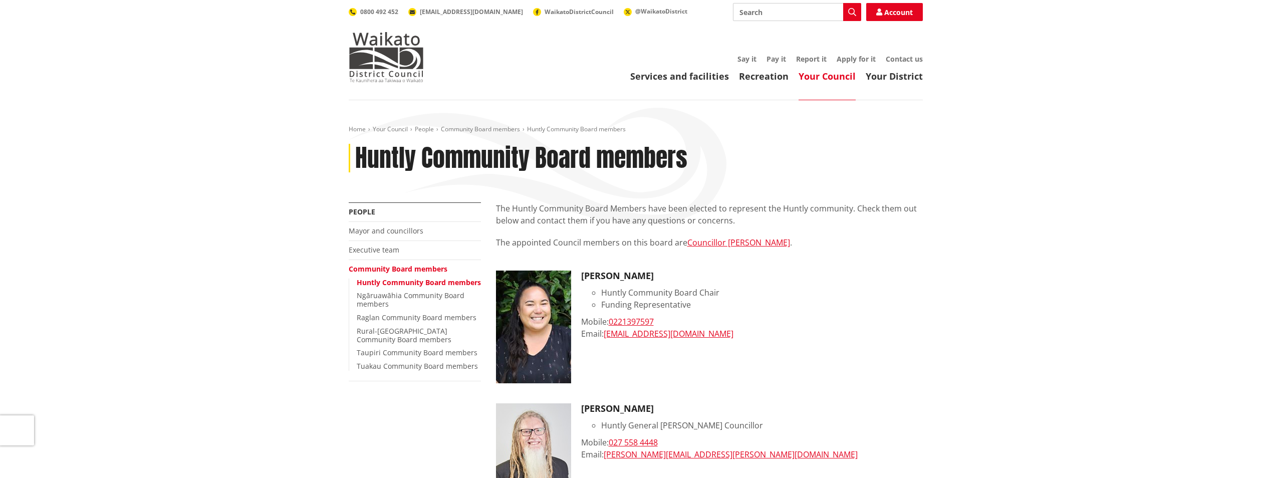 This screenshot has width=1271, height=478. I want to click on span: Huntly Community Board members, so click(576, 129).